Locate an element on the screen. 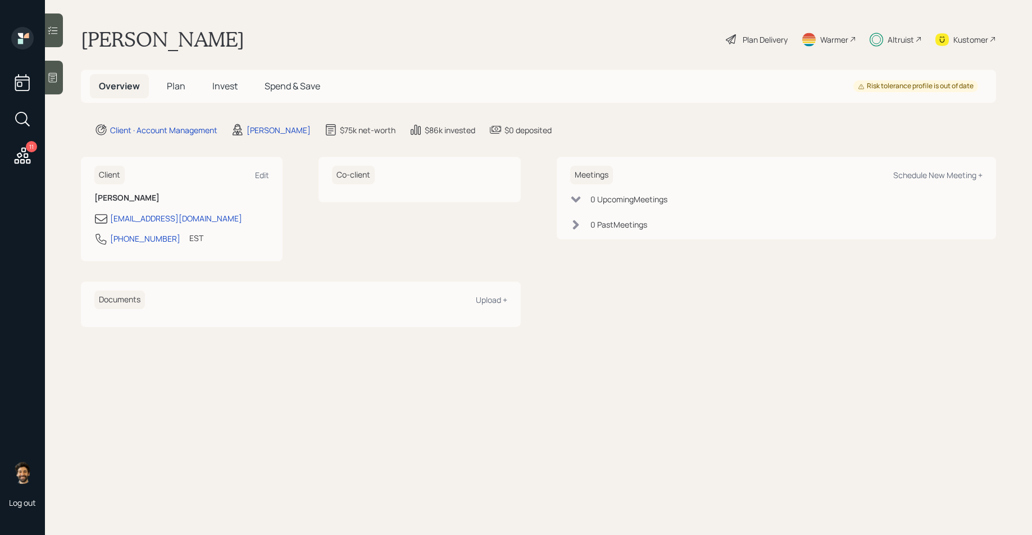 The height and width of the screenshot is (535, 1032). div: $75k net-worth is located at coordinates (367, 130).